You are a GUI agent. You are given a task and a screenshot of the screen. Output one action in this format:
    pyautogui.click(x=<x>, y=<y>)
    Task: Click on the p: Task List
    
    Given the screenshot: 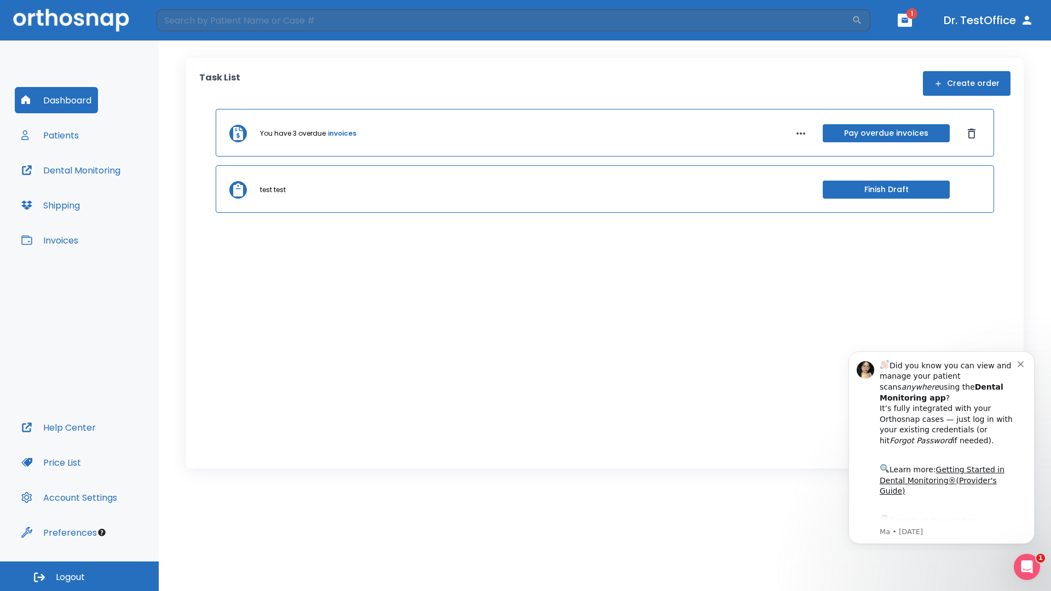 What is the action you would take?
    pyautogui.click(x=220, y=83)
    